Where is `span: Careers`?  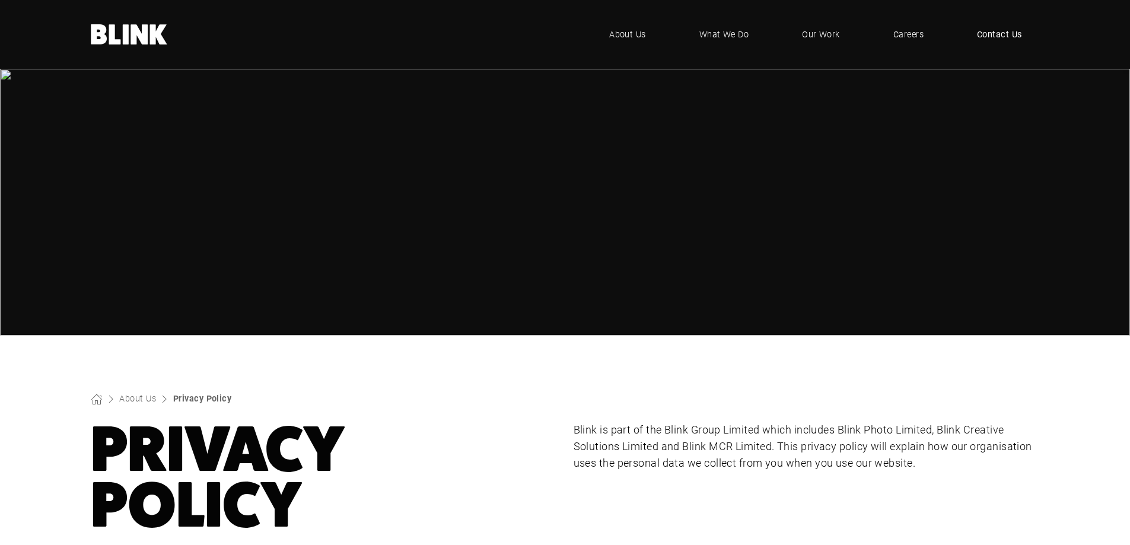
span: Careers is located at coordinates (909, 34).